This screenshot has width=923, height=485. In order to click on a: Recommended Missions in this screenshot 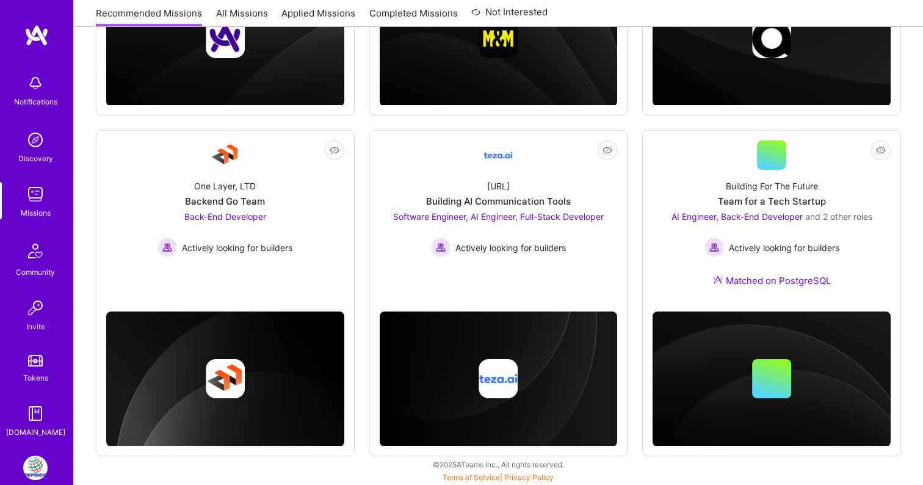, I will do `click(149, 16)`.